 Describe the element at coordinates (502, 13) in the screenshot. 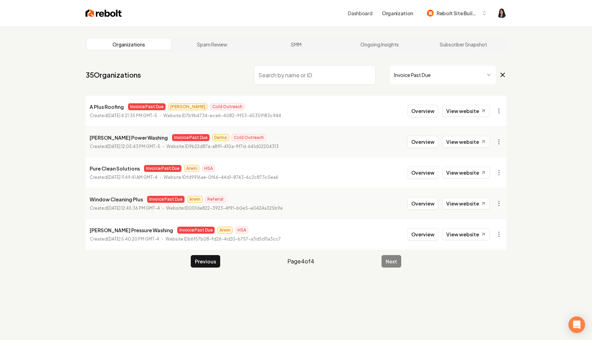

I see `button: Open user button` at that location.